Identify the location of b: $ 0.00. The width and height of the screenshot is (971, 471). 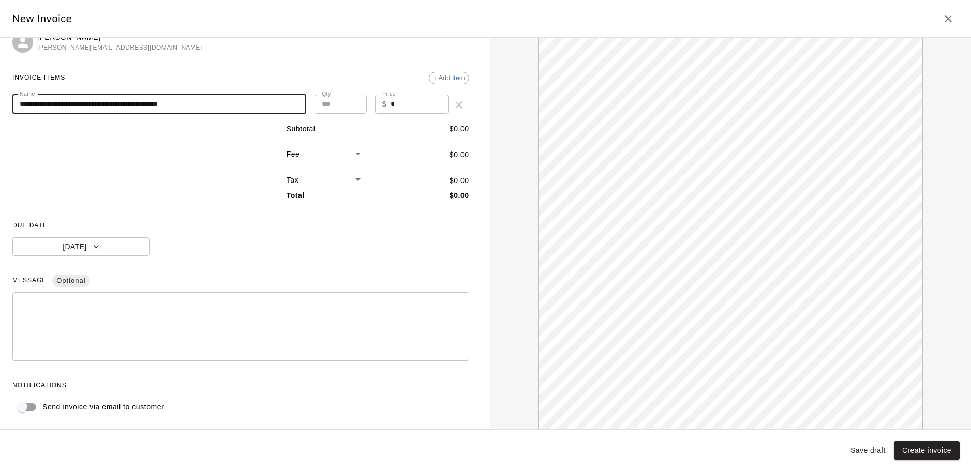
(460, 196).